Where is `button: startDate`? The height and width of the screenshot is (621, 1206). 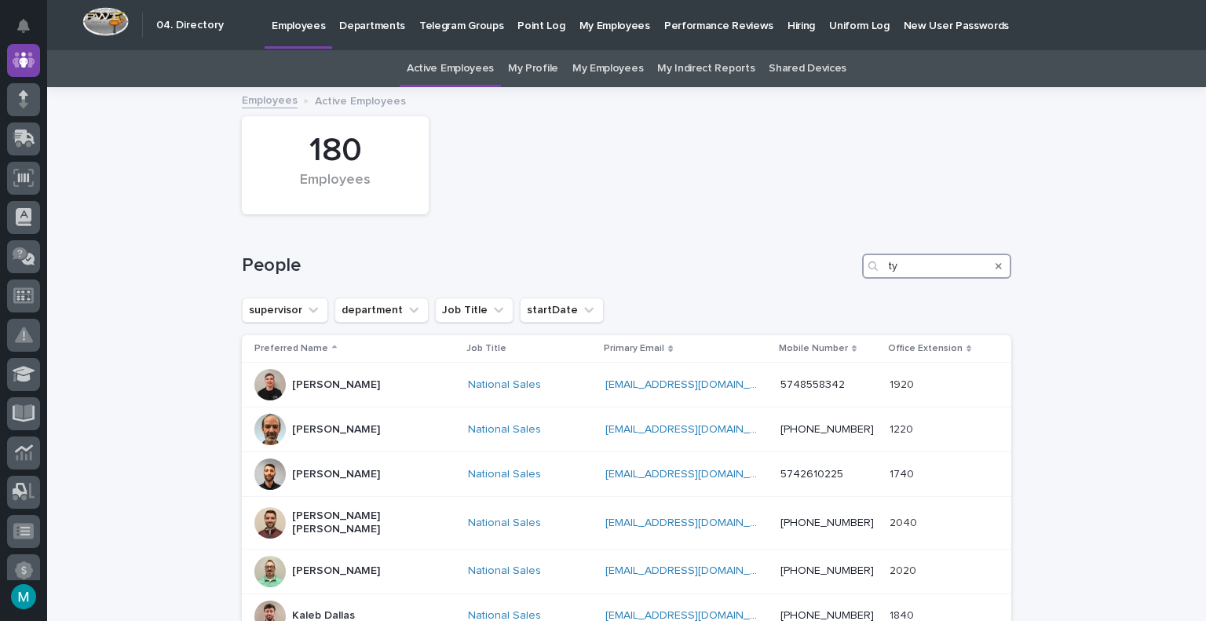 button: startDate is located at coordinates (562, 310).